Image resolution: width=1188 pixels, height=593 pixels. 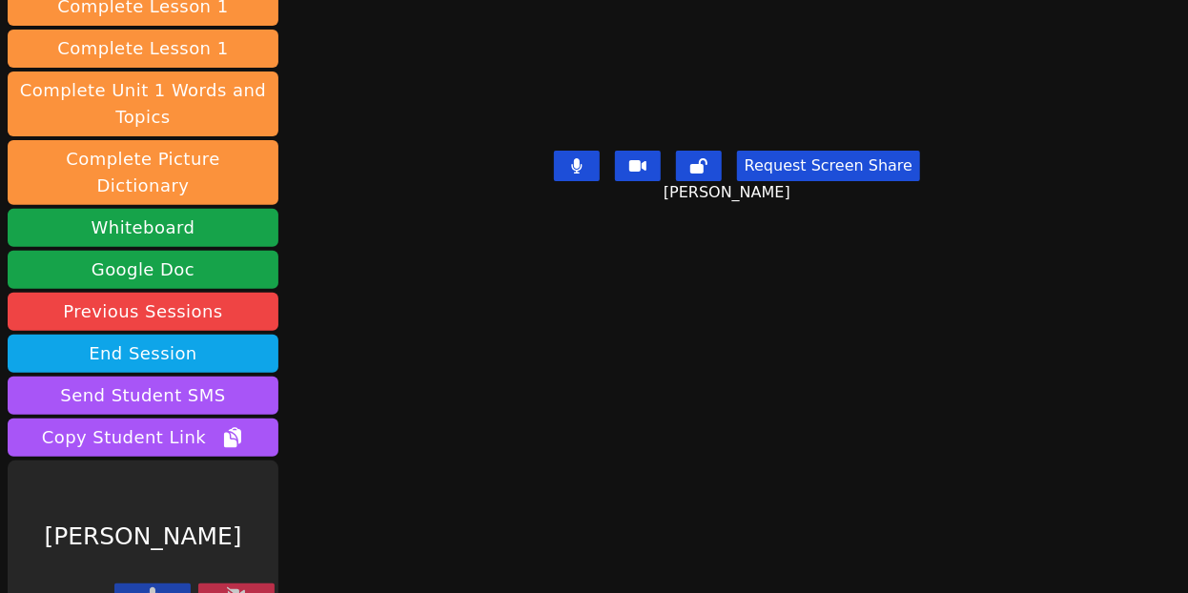 I want to click on button: Whiteboard, so click(x=143, y=228).